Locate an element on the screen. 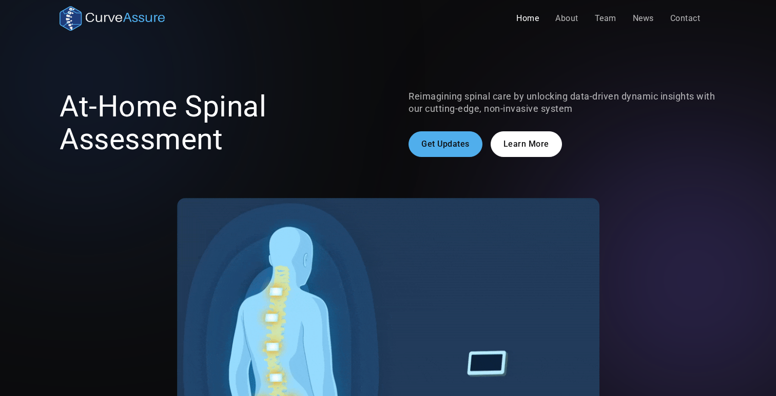 Image resolution: width=776 pixels, height=396 pixels. a: home is located at coordinates (112, 18).